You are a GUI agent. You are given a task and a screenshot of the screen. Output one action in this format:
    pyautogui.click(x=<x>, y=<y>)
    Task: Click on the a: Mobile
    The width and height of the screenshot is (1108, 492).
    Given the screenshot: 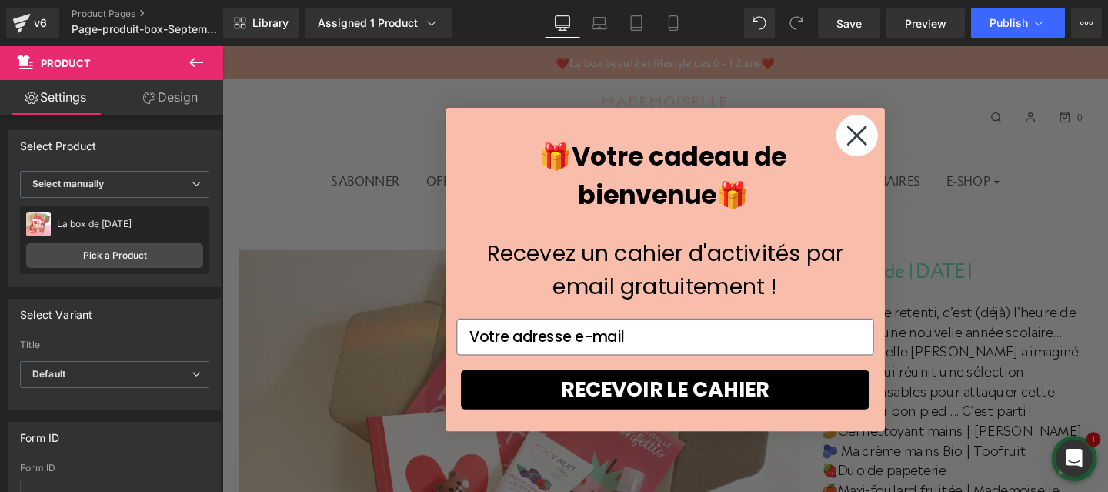 What is the action you would take?
    pyautogui.click(x=673, y=23)
    